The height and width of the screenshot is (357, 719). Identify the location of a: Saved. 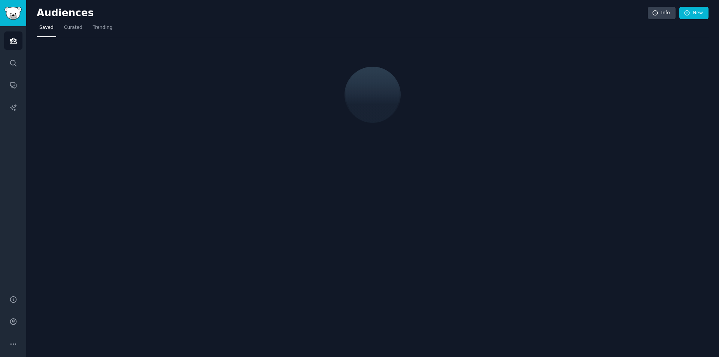
(46, 29).